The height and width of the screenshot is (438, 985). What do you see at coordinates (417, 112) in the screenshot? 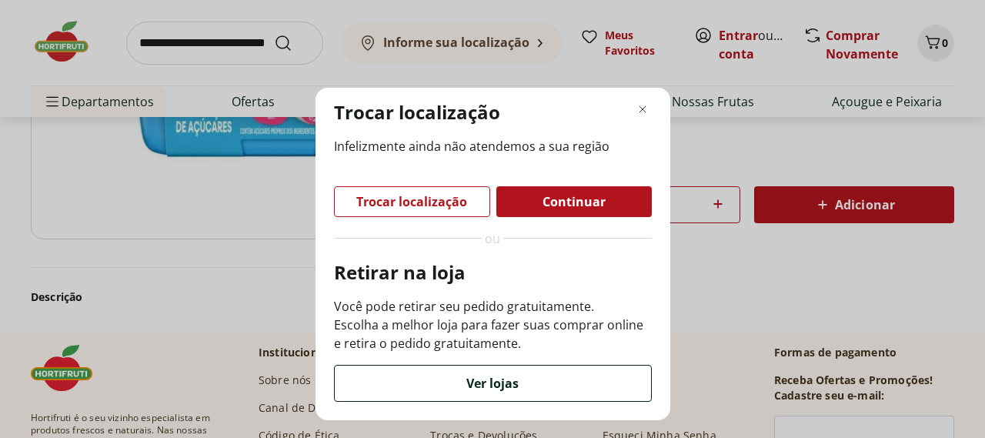
I see `p: Trocar localização` at bounding box center [417, 112].